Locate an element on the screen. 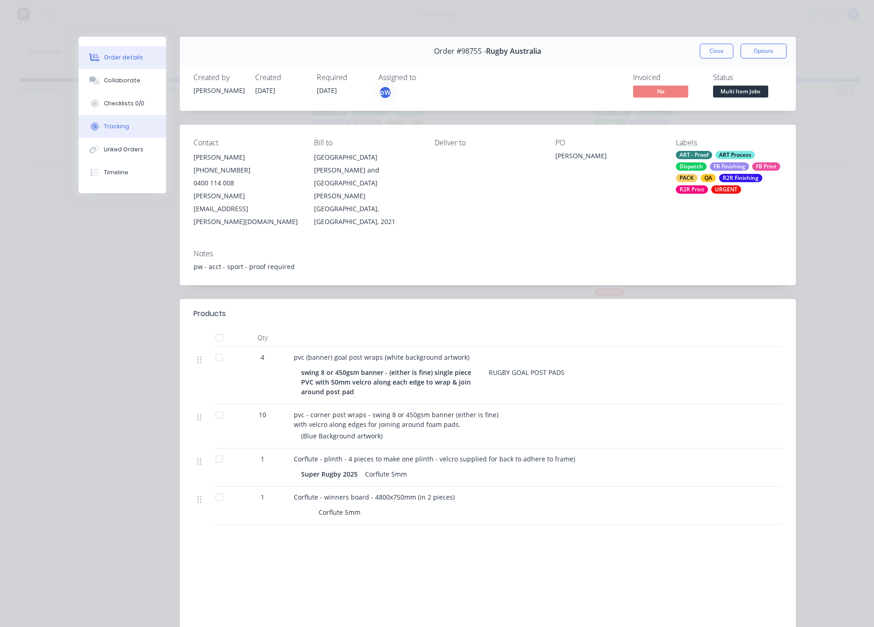 This screenshot has height=627, width=874. div: PO is located at coordinates (608, 143).